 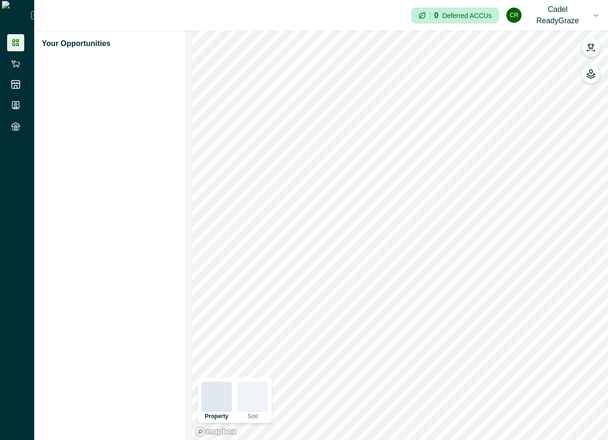 What do you see at coordinates (76, 44) in the screenshot?
I see `p: Your Opportunities` at bounding box center [76, 44].